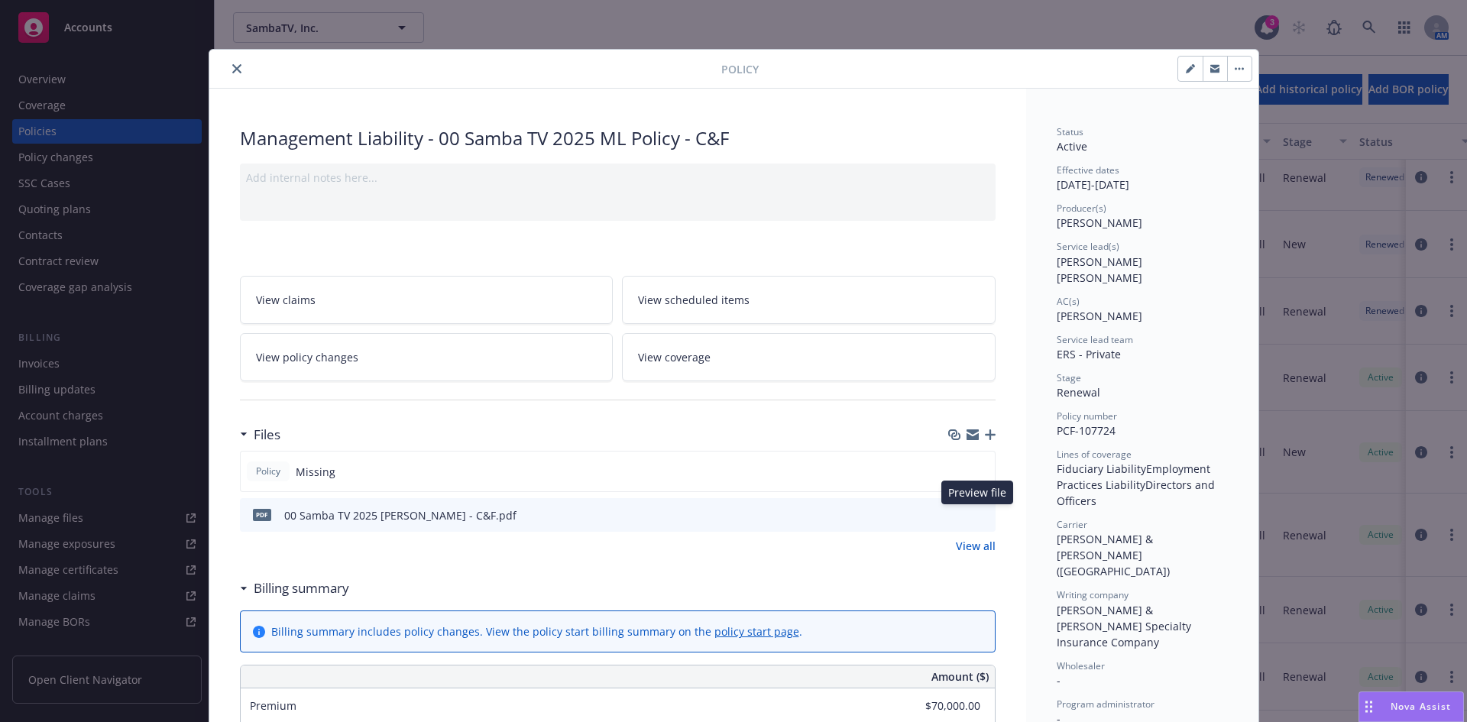 This screenshot has height=722, width=1467. Describe the element at coordinates (294, 588) in the screenshot. I see `div: Billing summary` at that location.